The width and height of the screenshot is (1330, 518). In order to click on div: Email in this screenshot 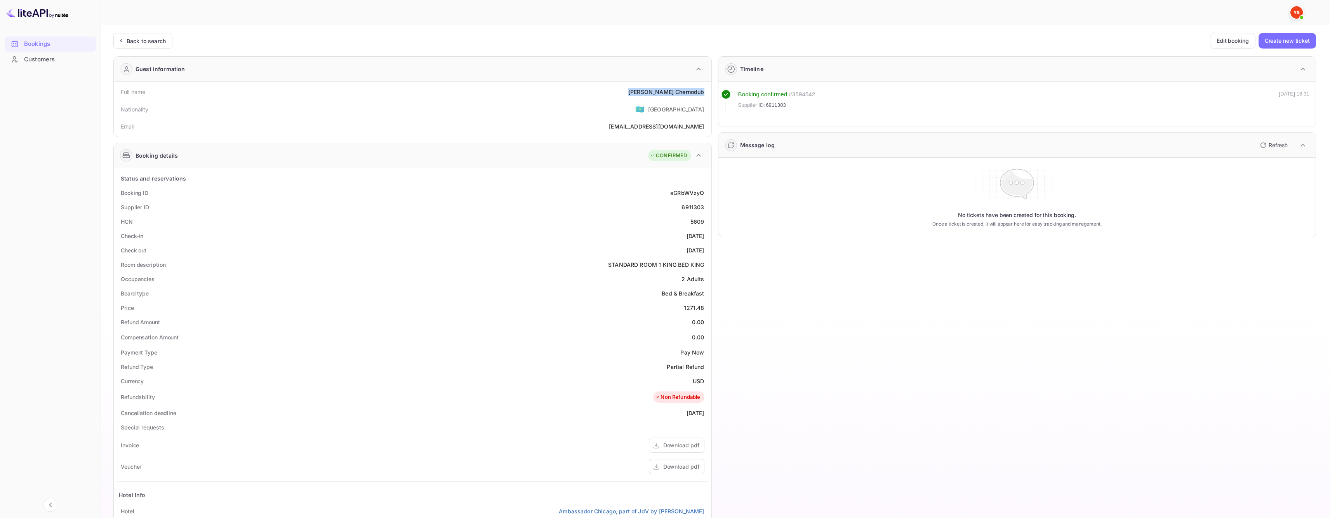, I will do `click(127, 126)`.